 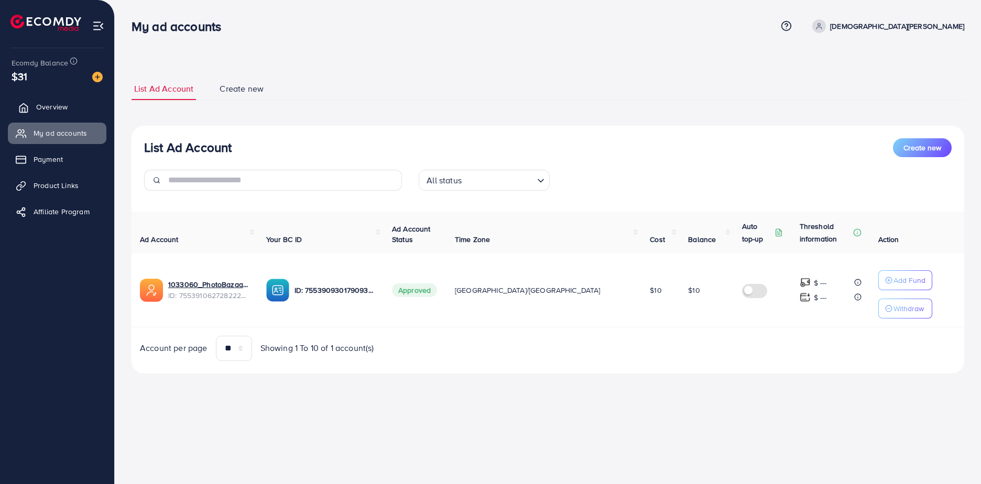 What do you see at coordinates (472, 240) in the screenshot?
I see `span: Time Zone` at bounding box center [472, 240].